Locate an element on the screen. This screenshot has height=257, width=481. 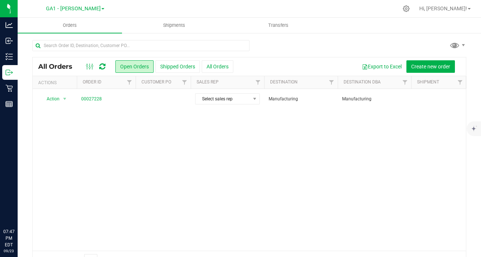
button: Export to Excel is located at coordinates (382, 66).